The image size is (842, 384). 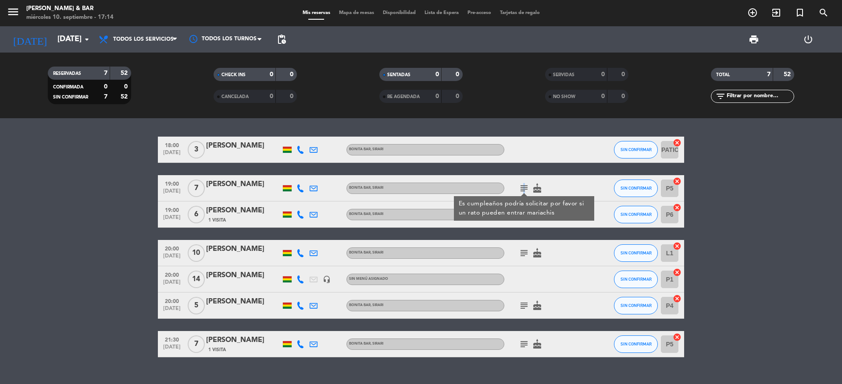 I want to click on i: filter_list, so click(x=720, y=96).